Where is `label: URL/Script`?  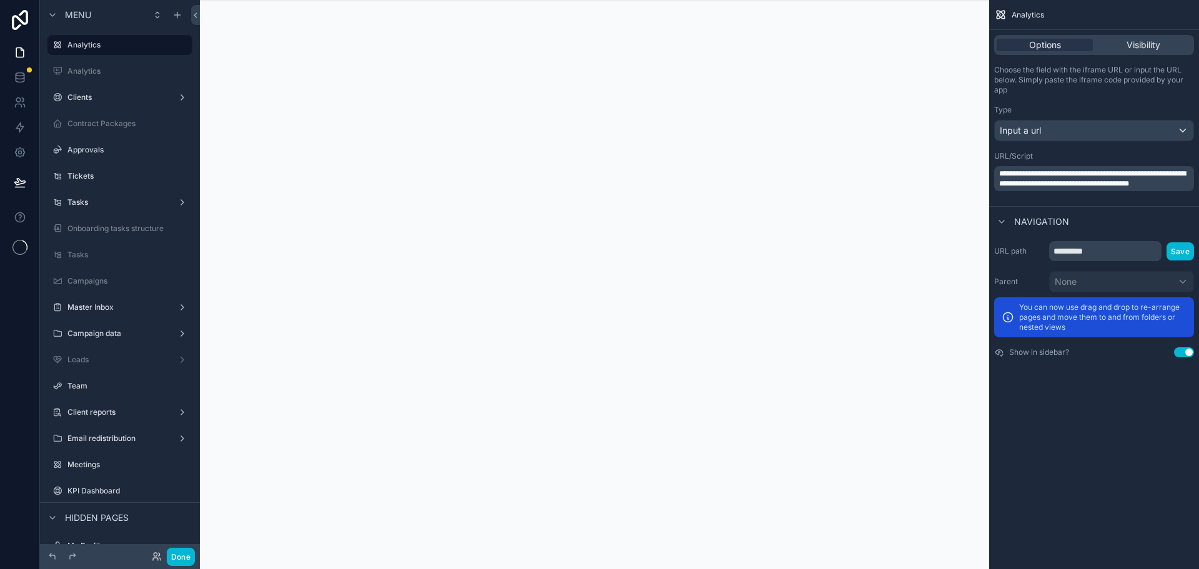 label: URL/Script is located at coordinates (1014, 156).